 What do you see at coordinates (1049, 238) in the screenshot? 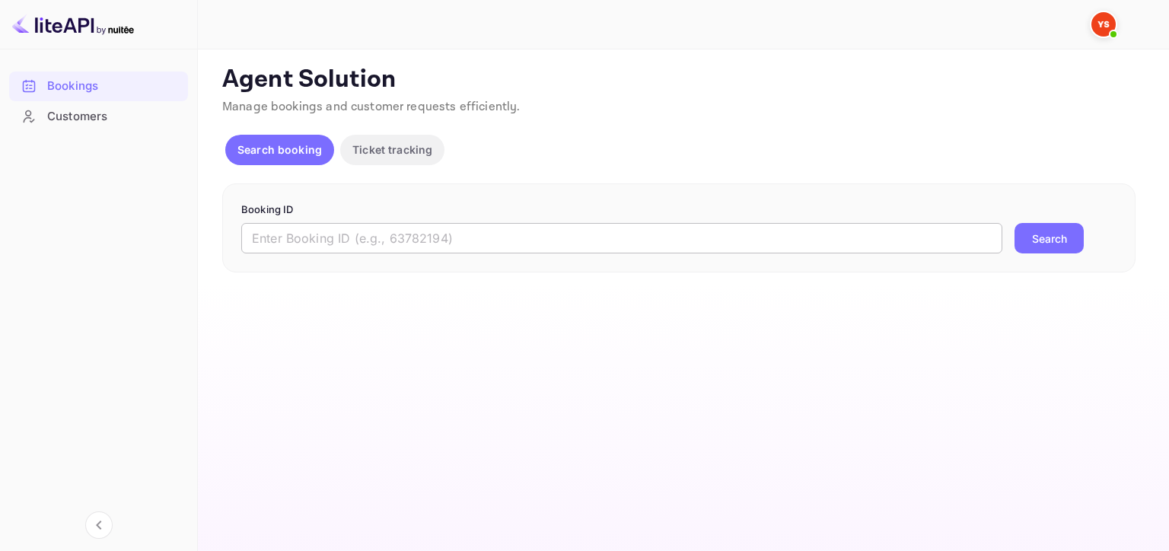
I see `button: Search` at bounding box center [1049, 238].